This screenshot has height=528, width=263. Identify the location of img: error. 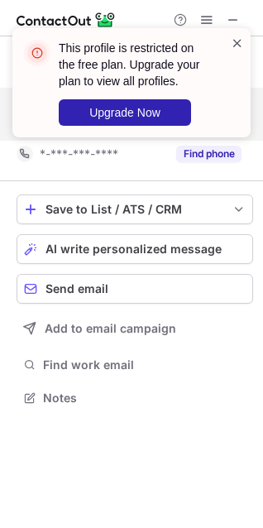
(37, 53).